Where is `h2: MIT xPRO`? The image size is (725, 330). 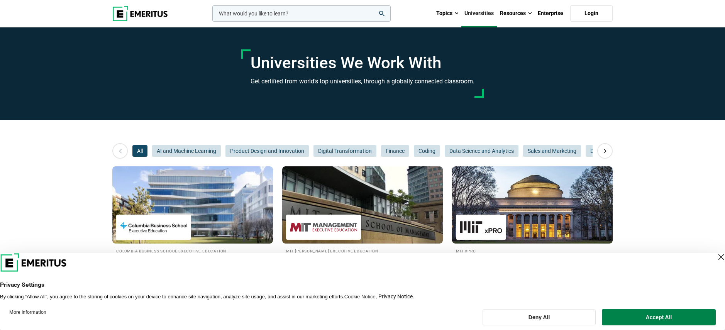
h2: MIT xPRO is located at coordinates (532, 250).